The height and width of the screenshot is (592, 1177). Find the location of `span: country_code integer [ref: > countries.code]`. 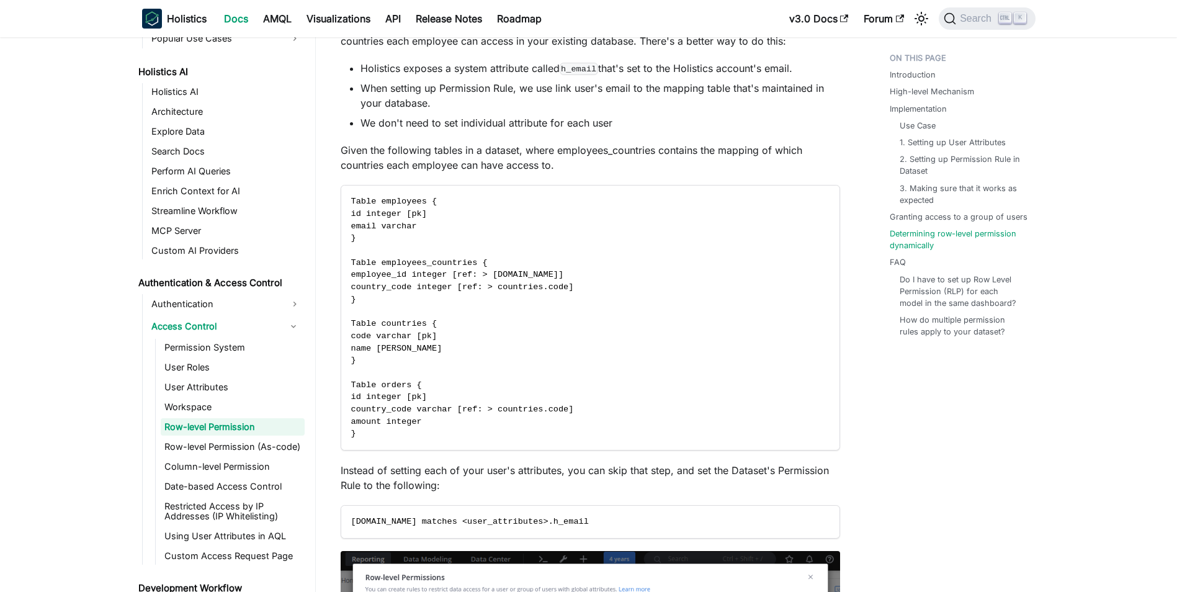

span: country_code integer [ref: > countries.code] is located at coordinates (462, 287).